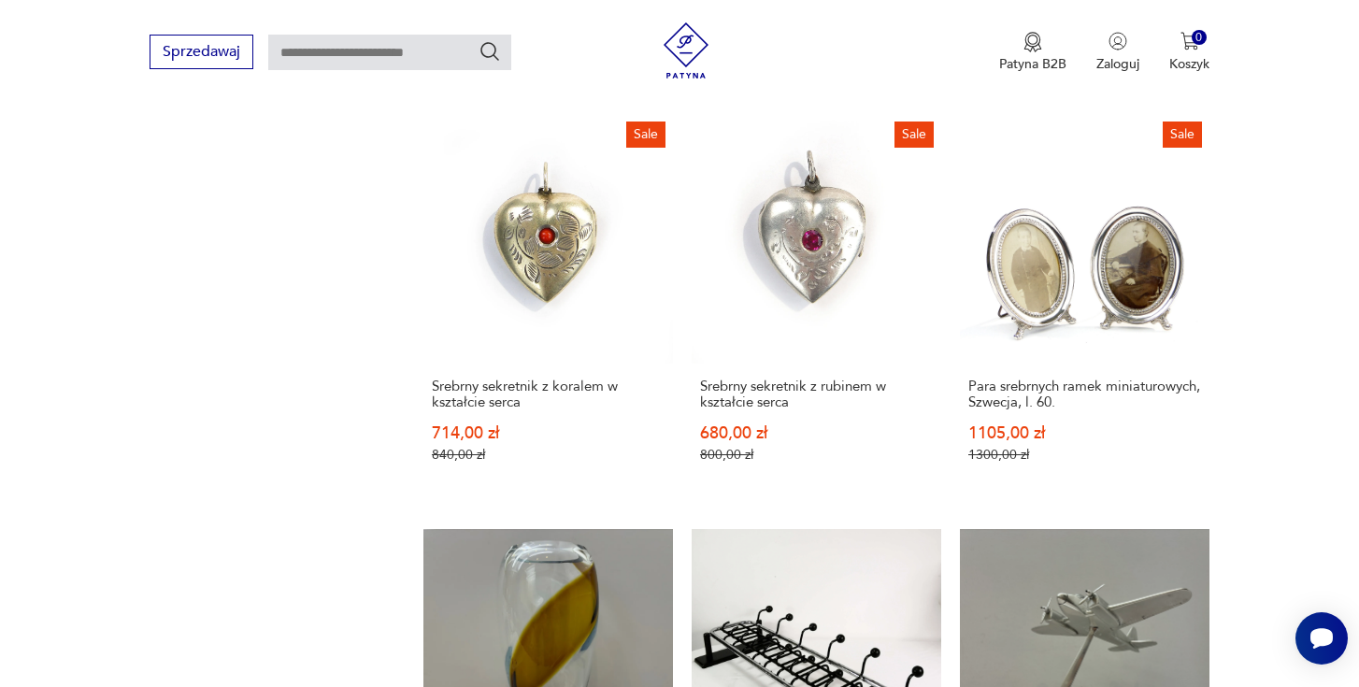 The width and height of the screenshot is (1359, 687). I want to click on button: Zaloguj, so click(1118, 52).